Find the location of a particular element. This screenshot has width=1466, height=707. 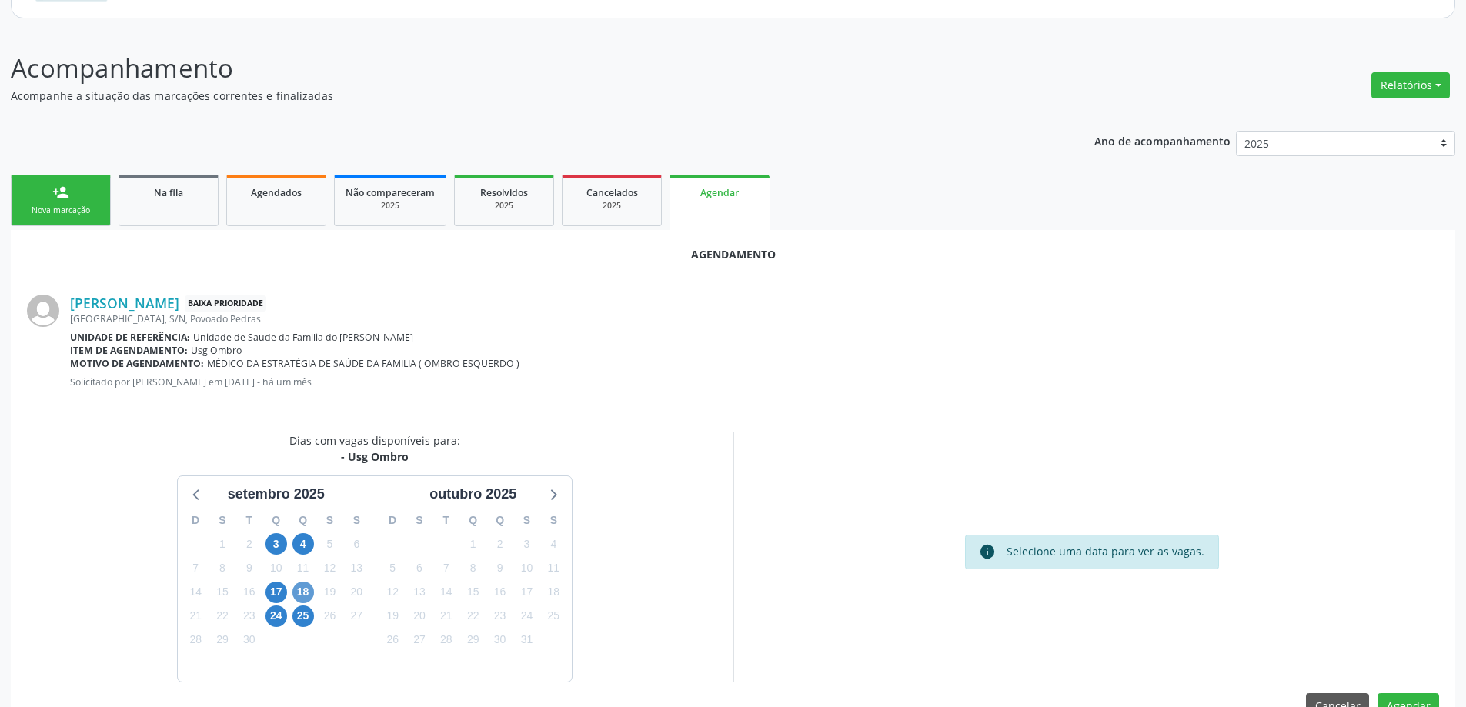

span: segunda-feira, 13 de outubro de 2025 is located at coordinates (420, 593).